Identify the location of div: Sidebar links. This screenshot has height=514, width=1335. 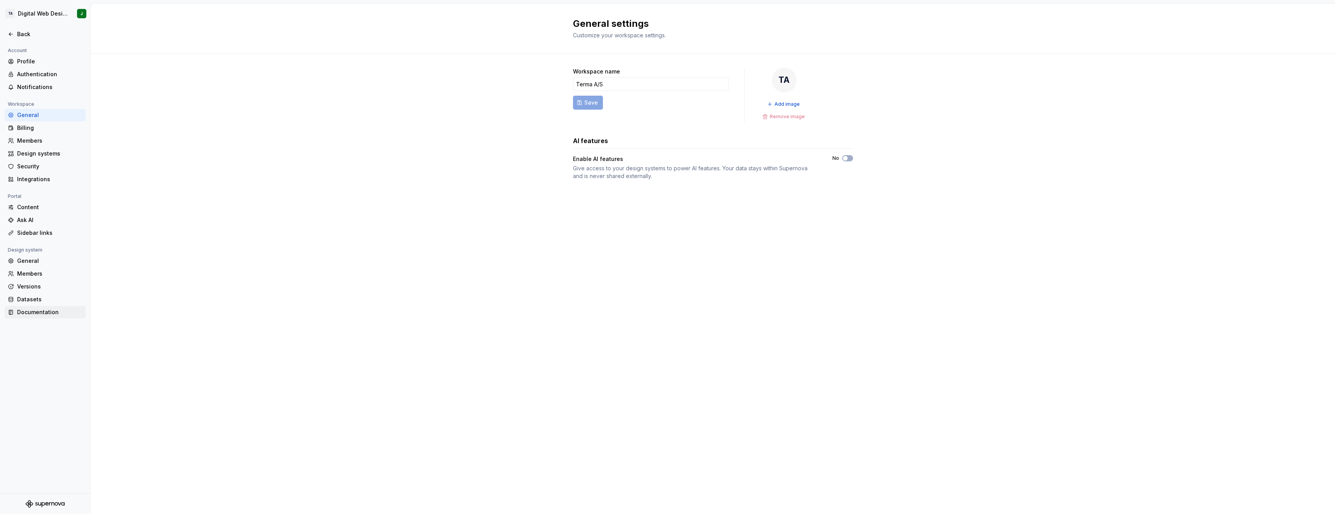
(50, 233).